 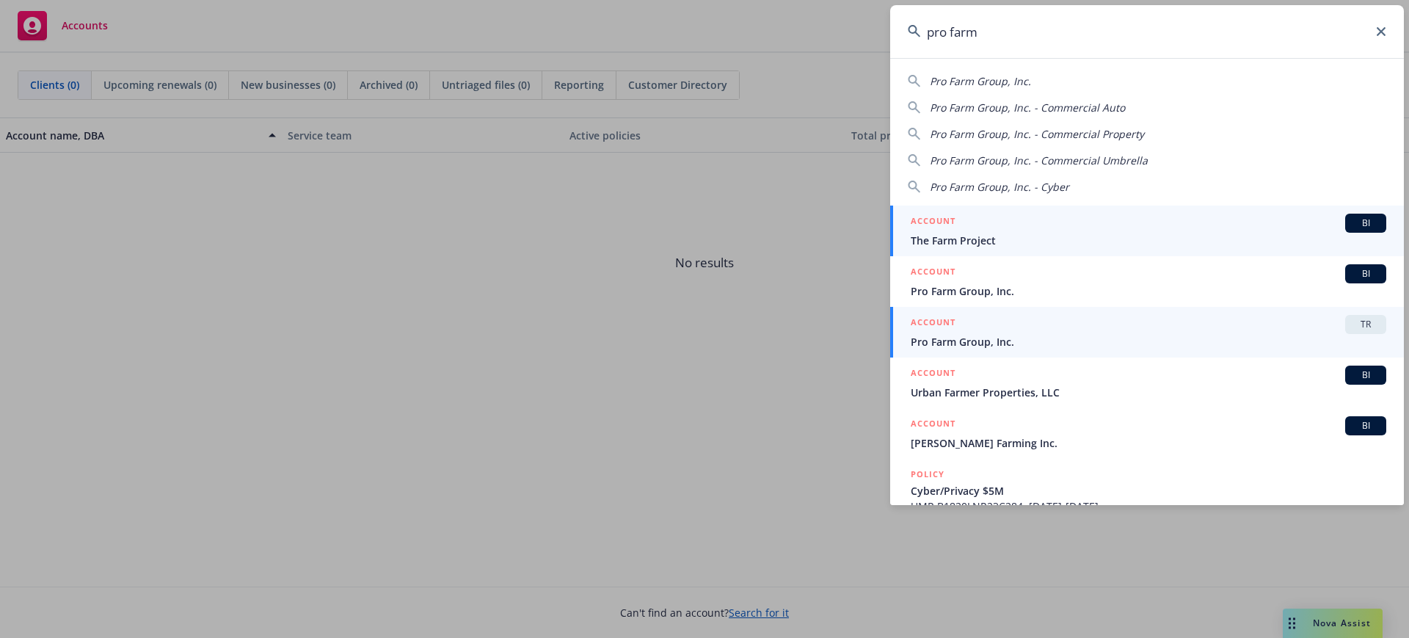 What do you see at coordinates (1365, 324) in the screenshot?
I see `span: TR` at bounding box center [1365, 324].